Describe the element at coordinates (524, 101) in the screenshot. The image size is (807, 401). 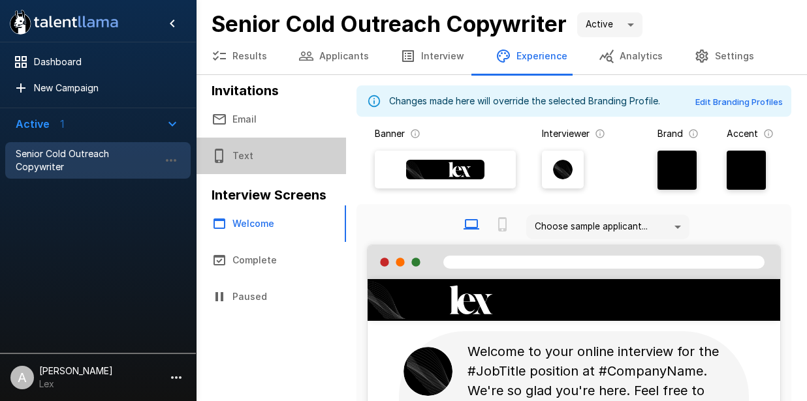
I see `div: Changes made here will override the selected Branding Profile.` at that location.